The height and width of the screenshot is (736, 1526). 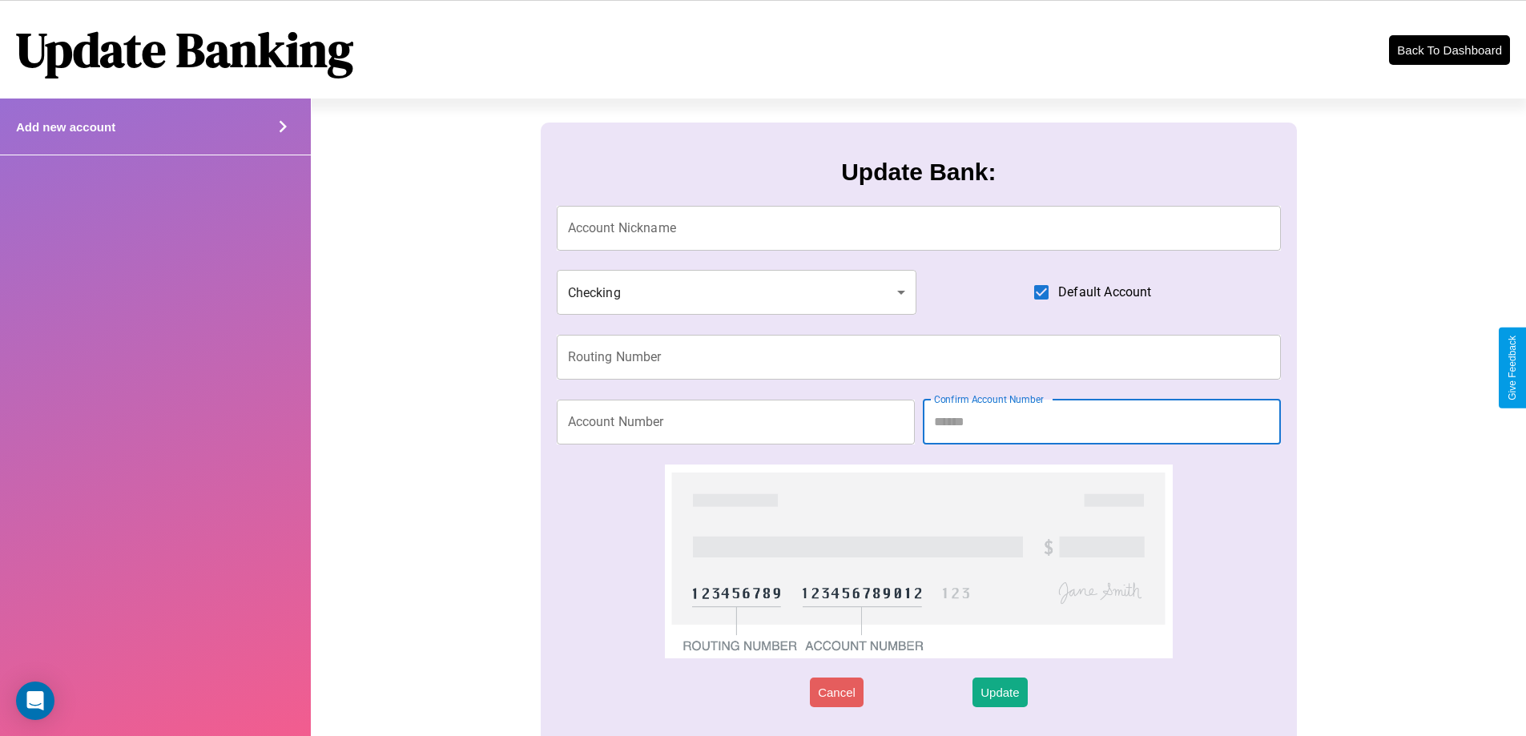 I want to click on div: Open Intercom Messenger, so click(x=35, y=701).